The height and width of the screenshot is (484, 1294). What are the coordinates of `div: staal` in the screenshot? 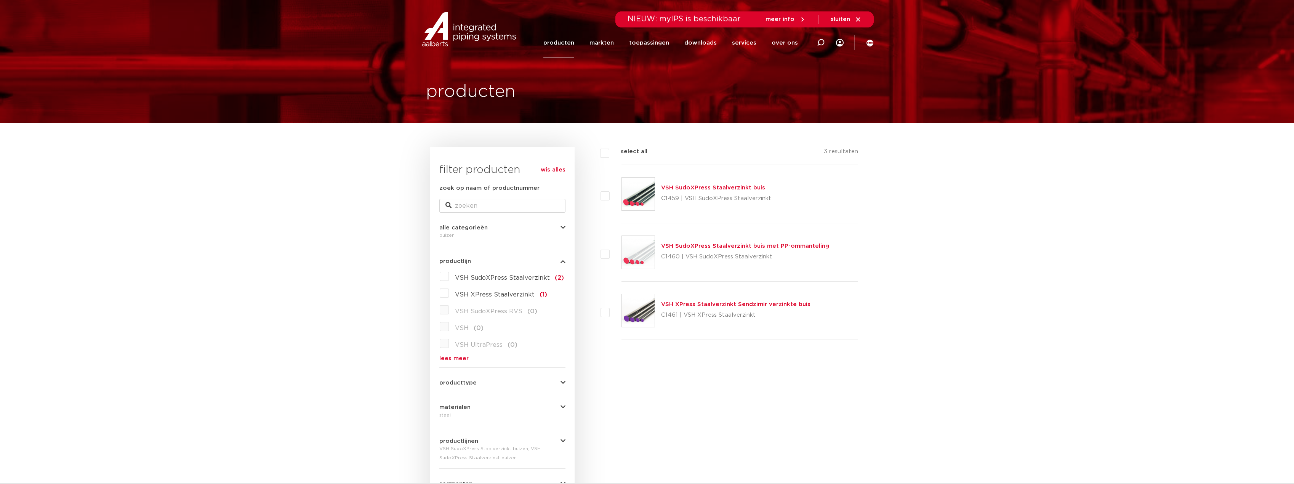 It's located at (502, 415).